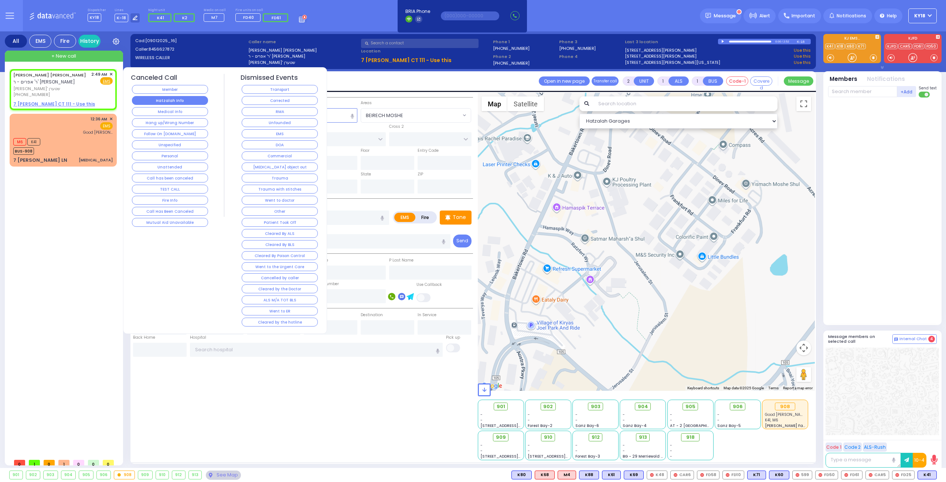 The image size is (946, 482). Describe the element at coordinates (453, 338) in the screenshot. I see `label: Pick up` at that location.